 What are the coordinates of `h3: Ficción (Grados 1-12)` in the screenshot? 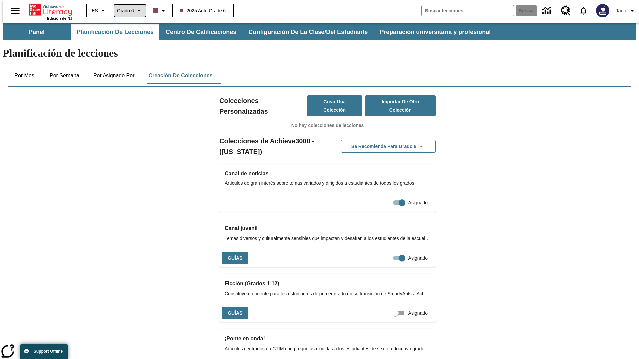 It's located at (328, 284).